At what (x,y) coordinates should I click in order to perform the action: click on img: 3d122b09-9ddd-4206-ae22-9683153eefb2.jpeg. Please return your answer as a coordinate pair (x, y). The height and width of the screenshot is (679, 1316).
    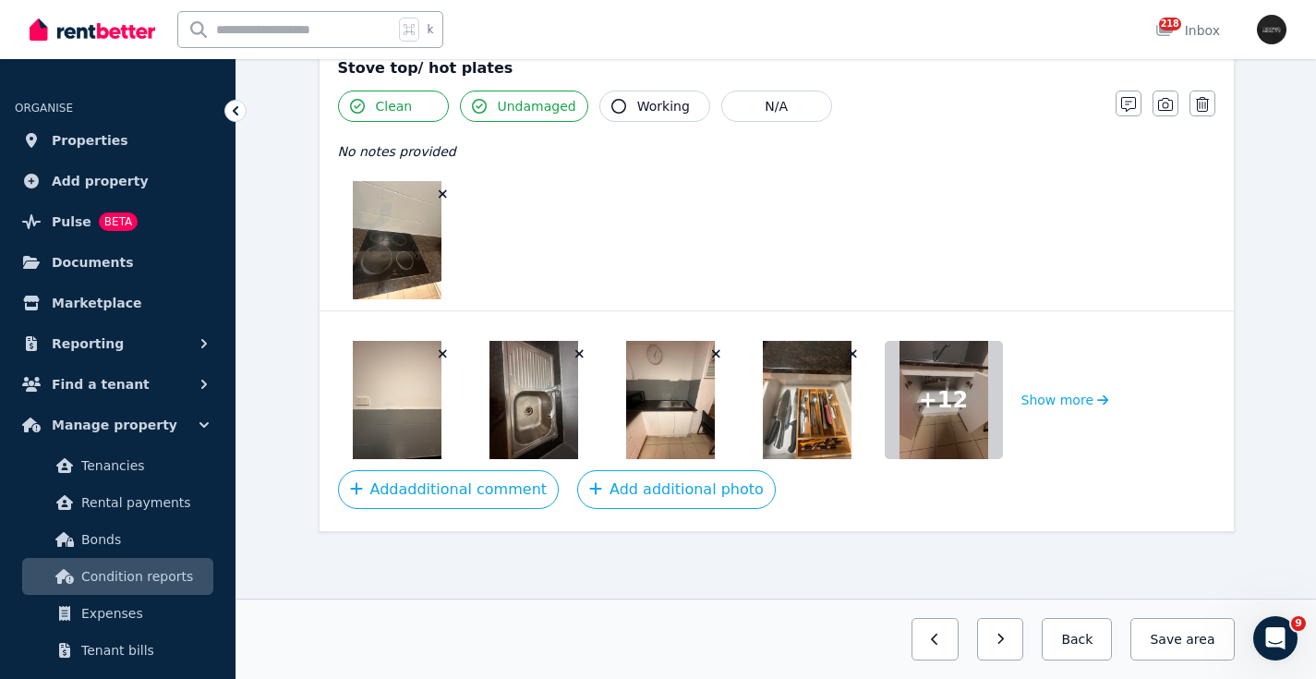
    Looking at the image, I should click on (534, 400).